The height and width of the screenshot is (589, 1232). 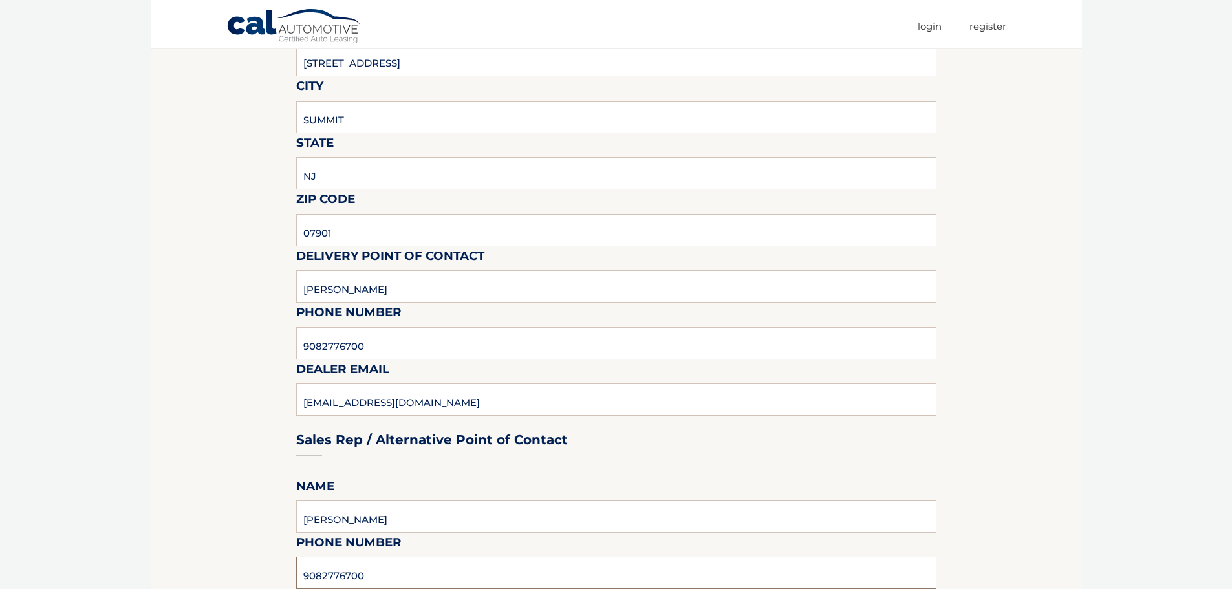 What do you see at coordinates (310, 88) in the screenshot?
I see `label: City` at bounding box center [310, 88].